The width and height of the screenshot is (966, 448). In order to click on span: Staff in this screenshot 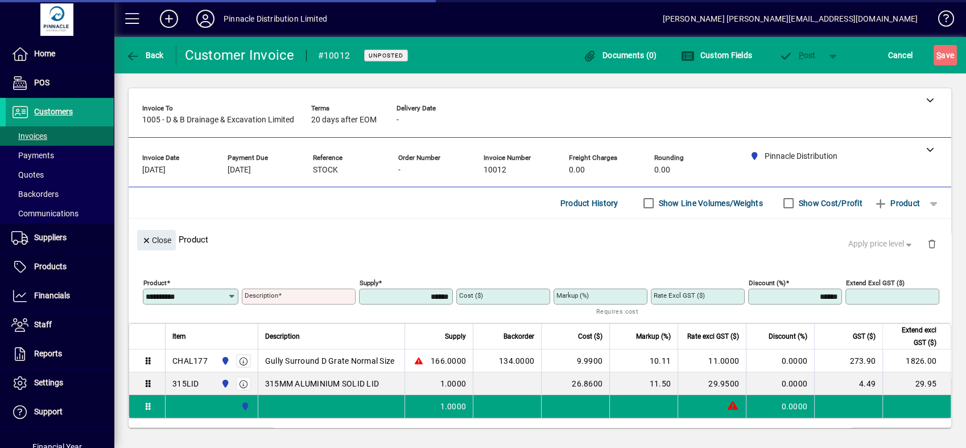, I will do `click(43, 324)`.